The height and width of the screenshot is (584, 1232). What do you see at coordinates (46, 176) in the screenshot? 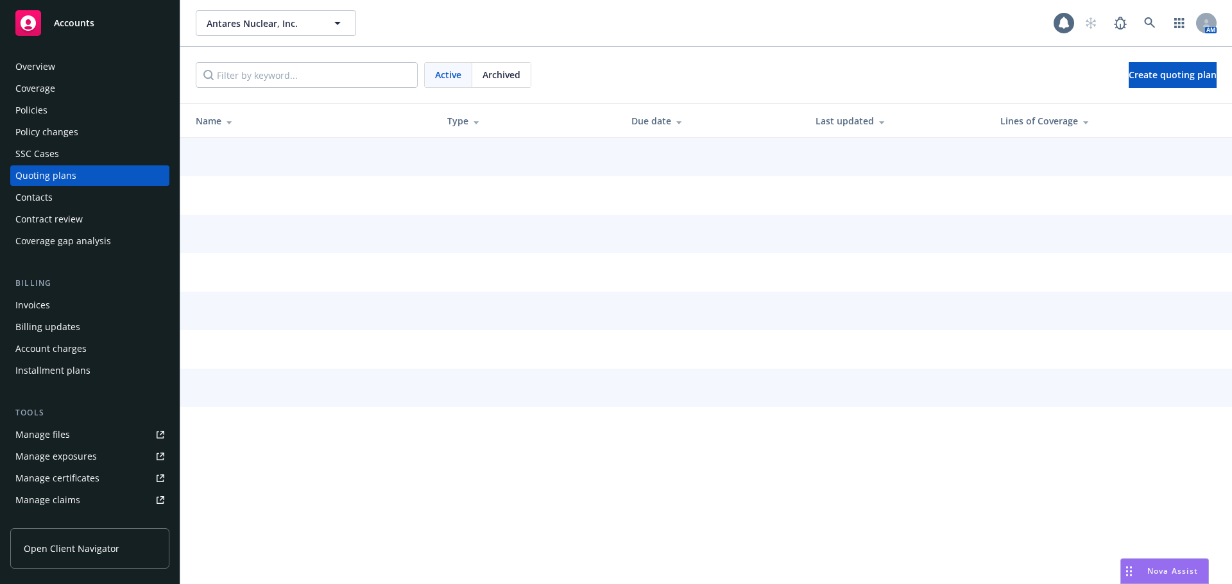
I see `div: Quoting plans` at bounding box center [46, 176].